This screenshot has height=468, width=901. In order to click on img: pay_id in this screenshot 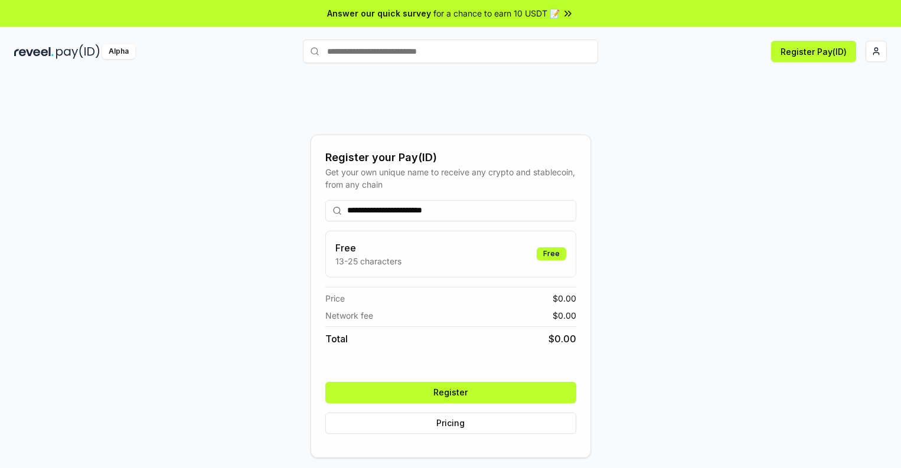, I will do `click(78, 51)`.